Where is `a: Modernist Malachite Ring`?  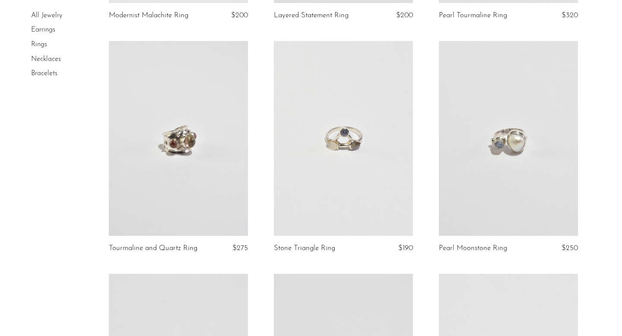 a: Modernist Malachite Ring is located at coordinates (149, 16).